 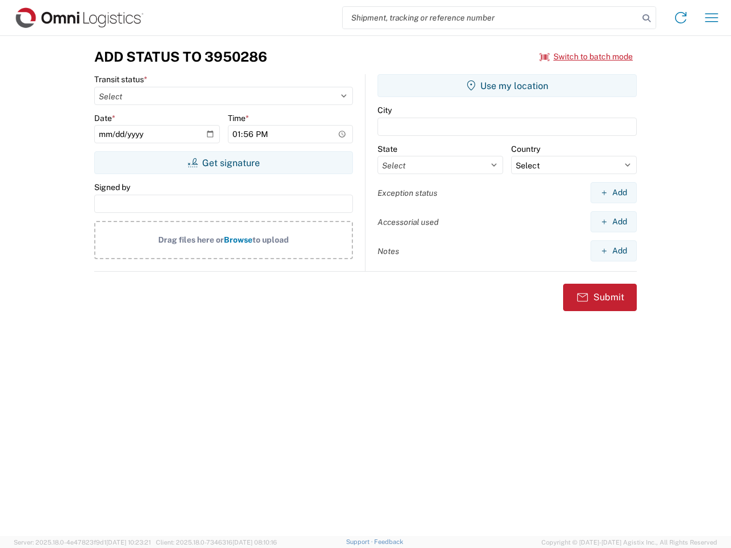 I want to click on label: Signed by, so click(x=112, y=187).